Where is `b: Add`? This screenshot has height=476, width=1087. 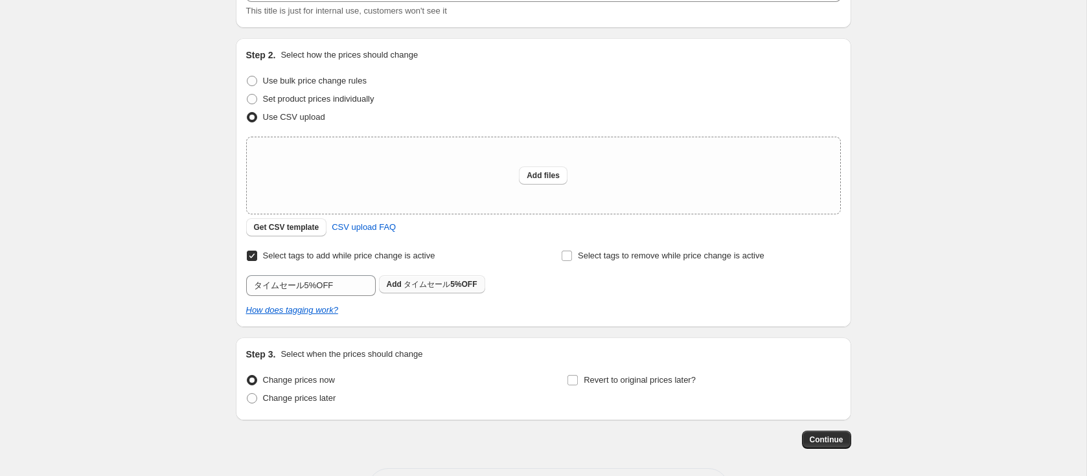
b: Add is located at coordinates (394, 284).